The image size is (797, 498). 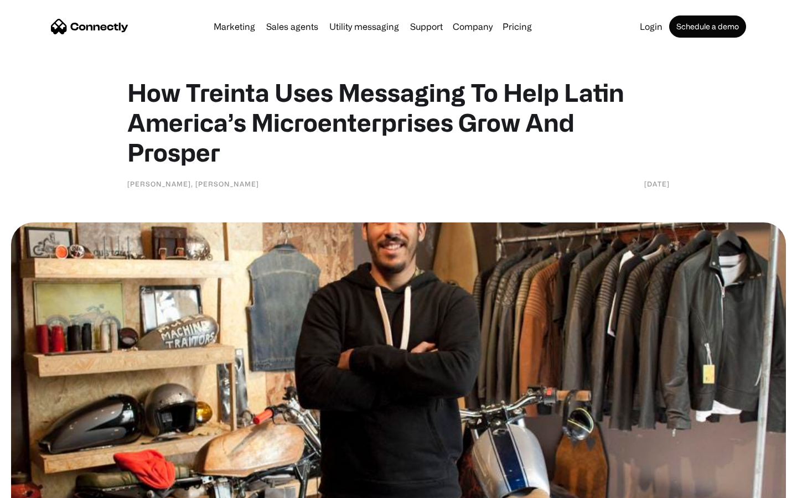 What do you see at coordinates (517, 27) in the screenshot?
I see `a: Pricing` at bounding box center [517, 27].